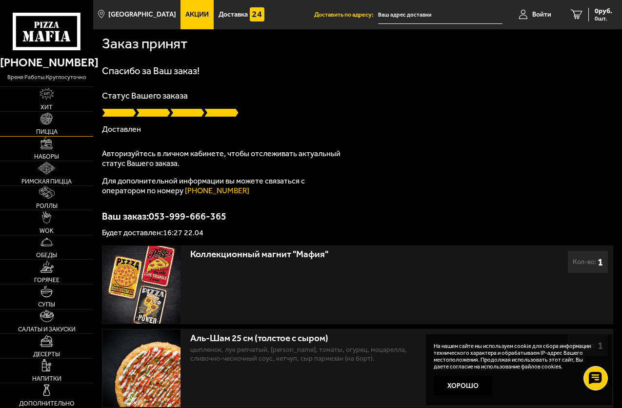 Image resolution: width=622 pixels, height=408 pixels. What do you see at coordinates (197, 15) in the screenshot?
I see `span: Акции` at bounding box center [197, 15].